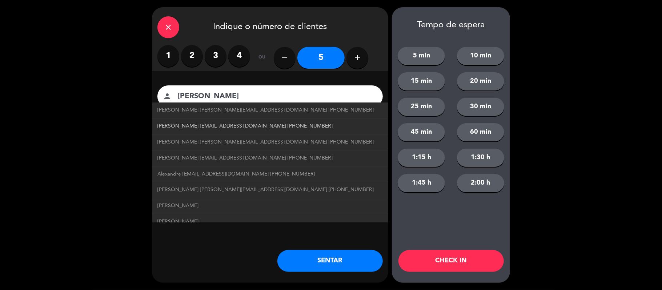 The width and height of the screenshot is (662, 290). What do you see at coordinates (239, 56) in the screenshot?
I see `label: 4` at bounding box center [239, 56].